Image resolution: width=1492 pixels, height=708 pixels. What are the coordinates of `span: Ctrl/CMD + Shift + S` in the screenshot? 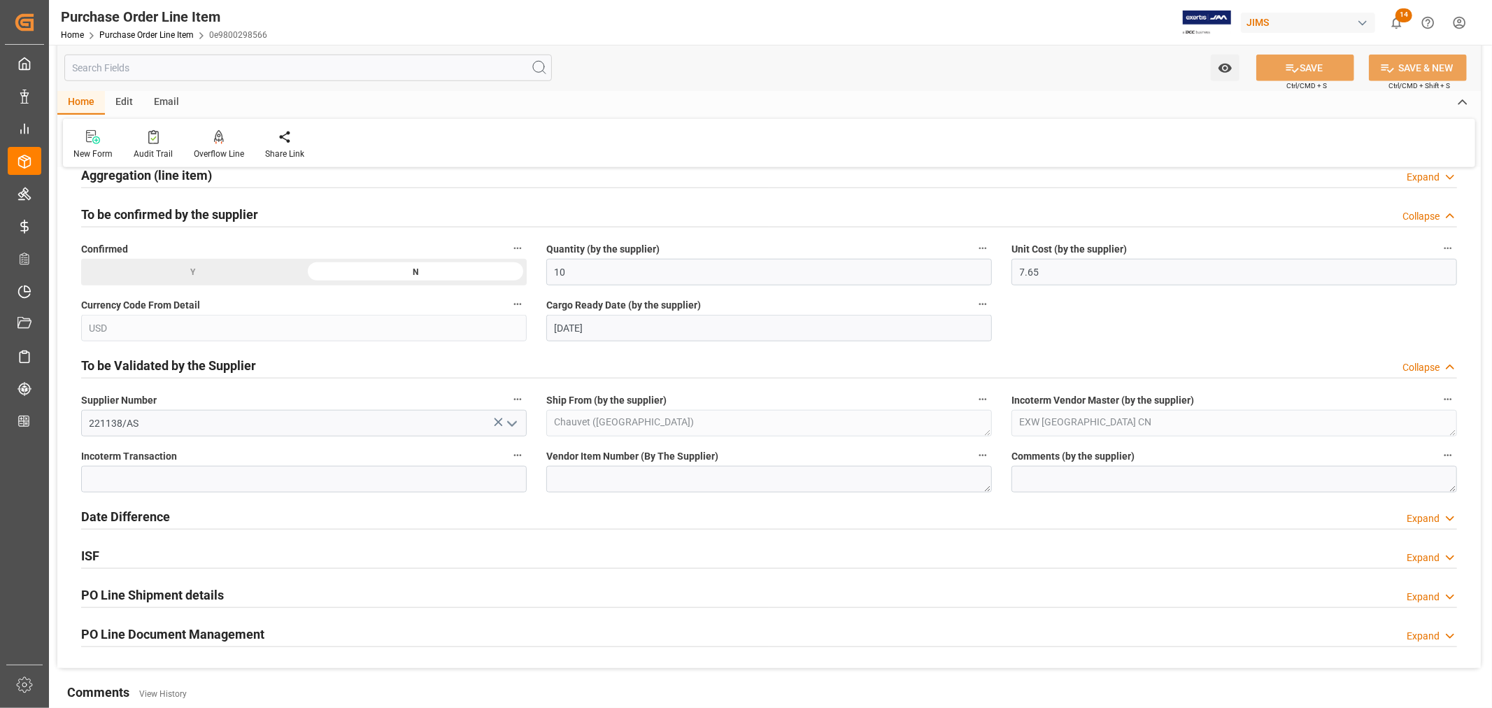 It's located at (1419, 85).